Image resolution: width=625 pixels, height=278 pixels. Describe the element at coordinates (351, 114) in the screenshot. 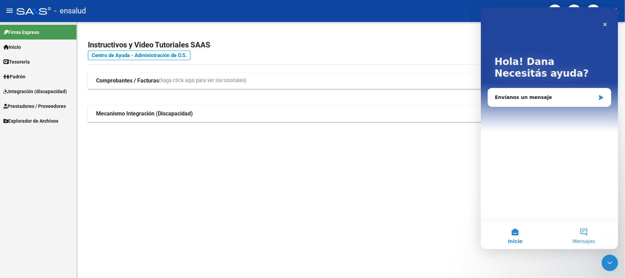

I see `mat-expansion-panel-header: Mecanismo Integración (Discapacidad)` at that location.